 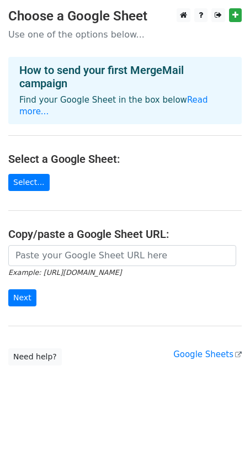 What do you see at coordinates (125, 34) in the screenshot?
I see `p: Use one of the options below...` at bounding box center [125, 34].